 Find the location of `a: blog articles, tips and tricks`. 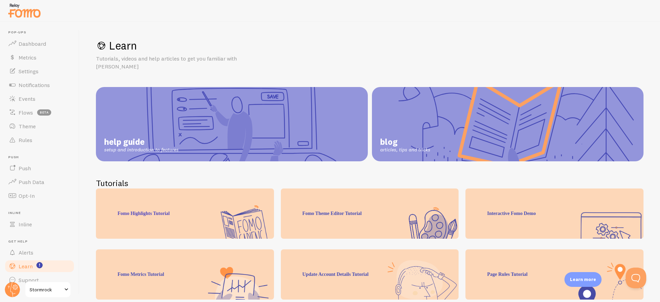

a: blog articles, tips and tricks is located at coordinates (508, 124).